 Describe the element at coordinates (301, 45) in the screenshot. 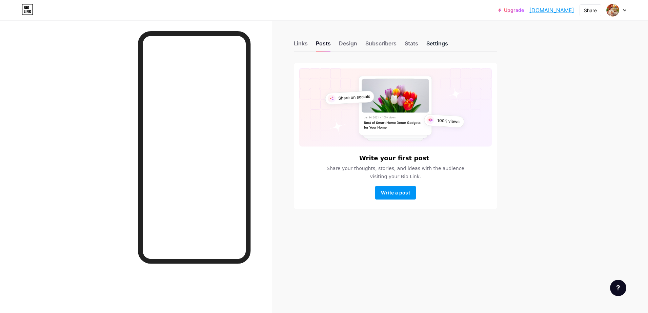

I see `div: Links` at that location.